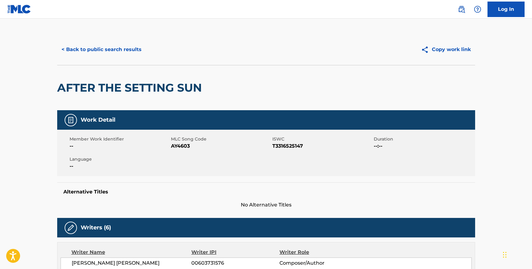 The height and width of the screenshot is (269, 532). What do you see at coordinates (101, 49) in the screenshot?
I see `button: < Back to public search results` at bounding box center [101, 49].